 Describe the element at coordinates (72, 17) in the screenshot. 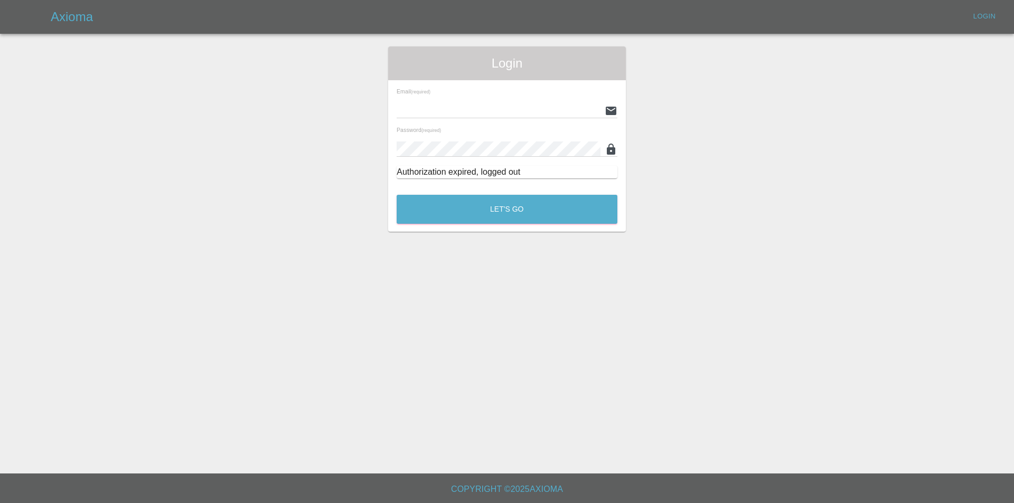

I see `h5: Axioma` at that location.